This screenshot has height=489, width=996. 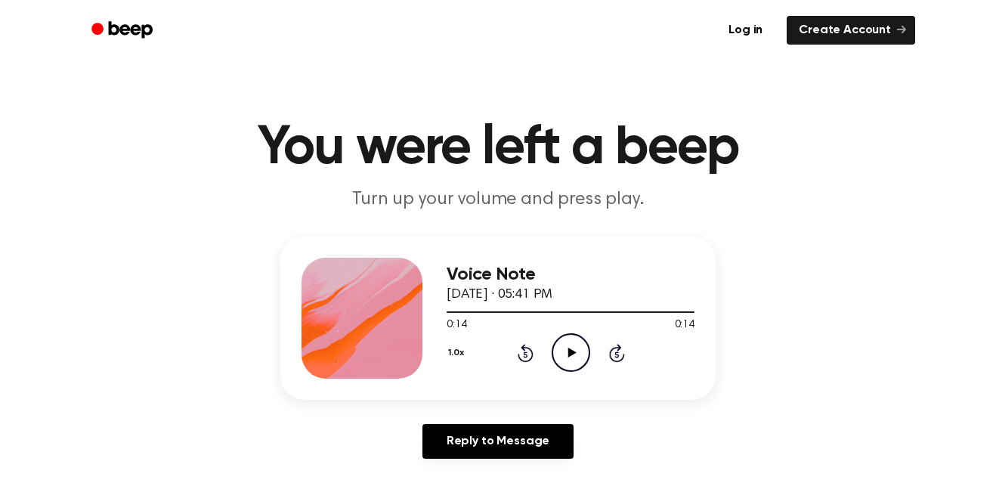 What do you see at coordinates (851, 30) in the screenshot?
I see `a: Create Account` at bounding box center [851, 30].